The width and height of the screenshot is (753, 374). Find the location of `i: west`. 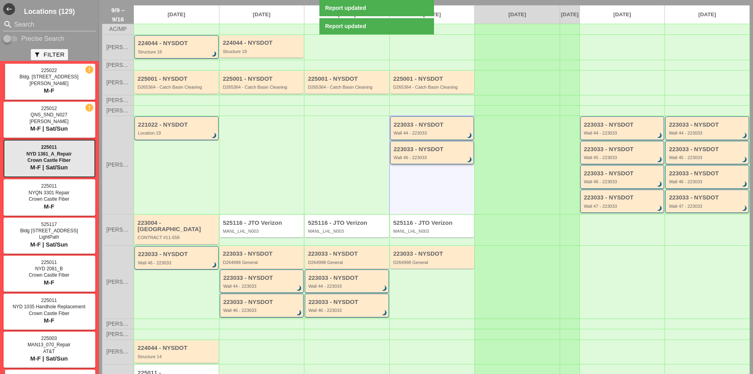

i: west is located at coordinates (9, 9).